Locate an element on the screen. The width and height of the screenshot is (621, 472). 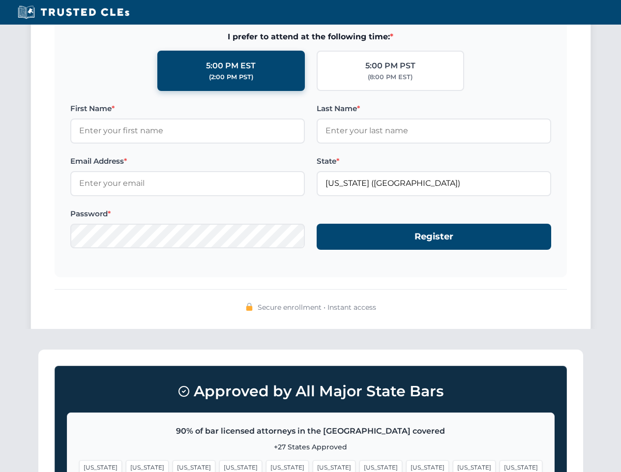
label: Email Address is located at coordinates (187, 161).